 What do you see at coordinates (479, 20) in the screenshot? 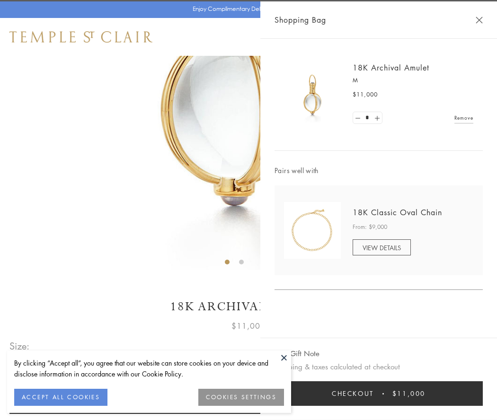
I see `button: Close Shopping Bag` at bounding box center [479, 20].